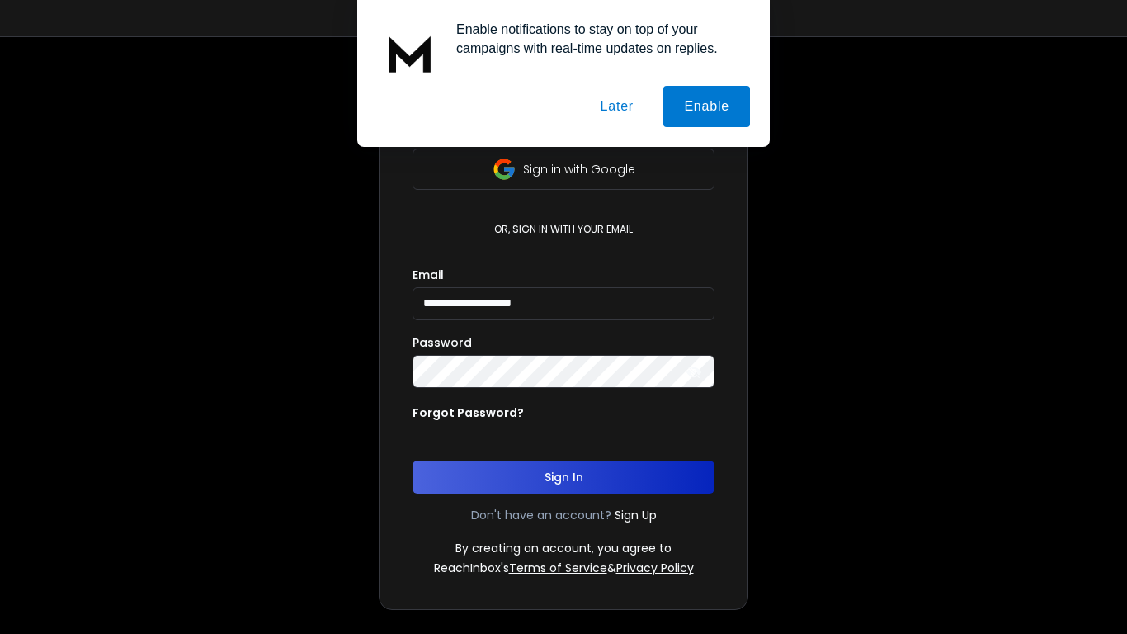  I want to click on label: Password, so click(442, 343).